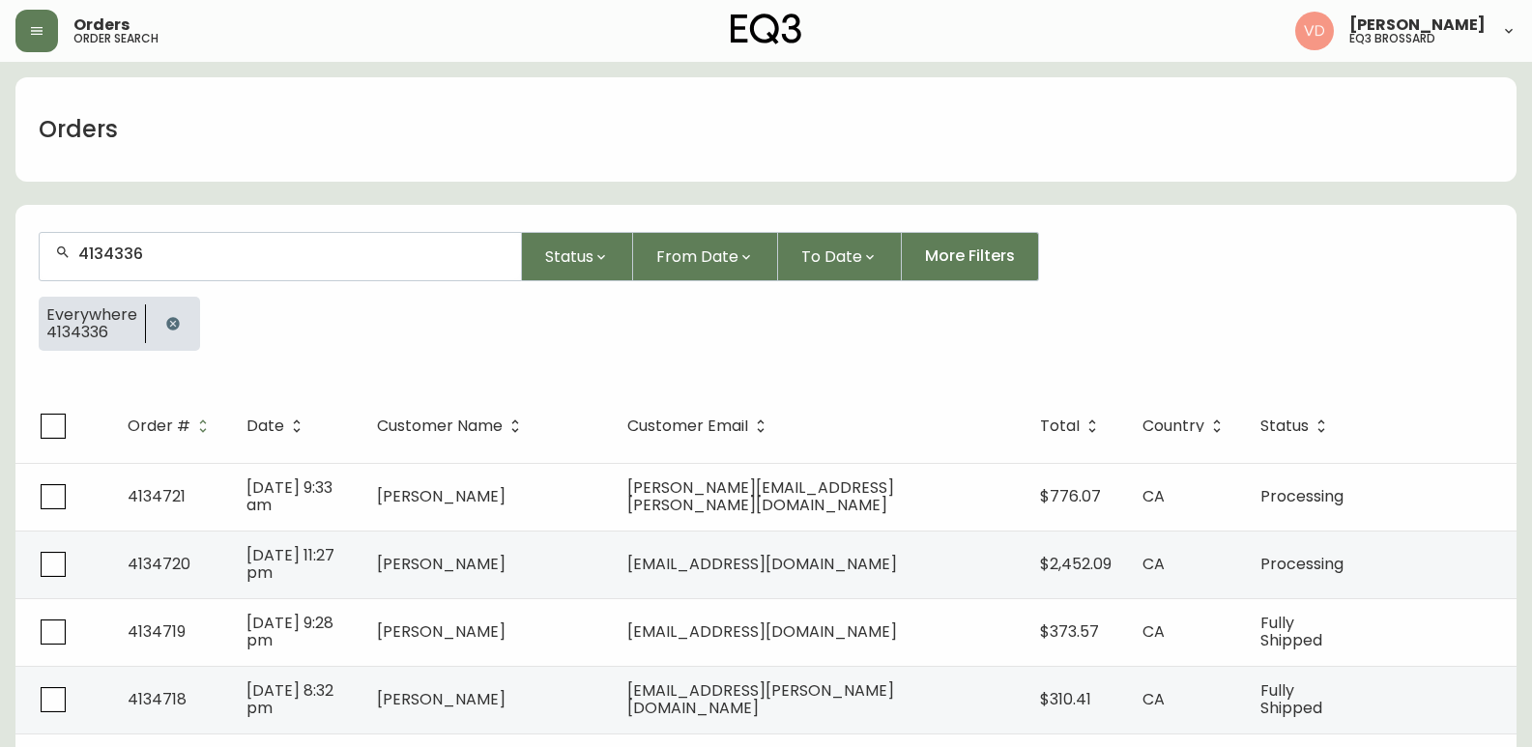  I want to click on span: Everywhere, so click(92, 315).